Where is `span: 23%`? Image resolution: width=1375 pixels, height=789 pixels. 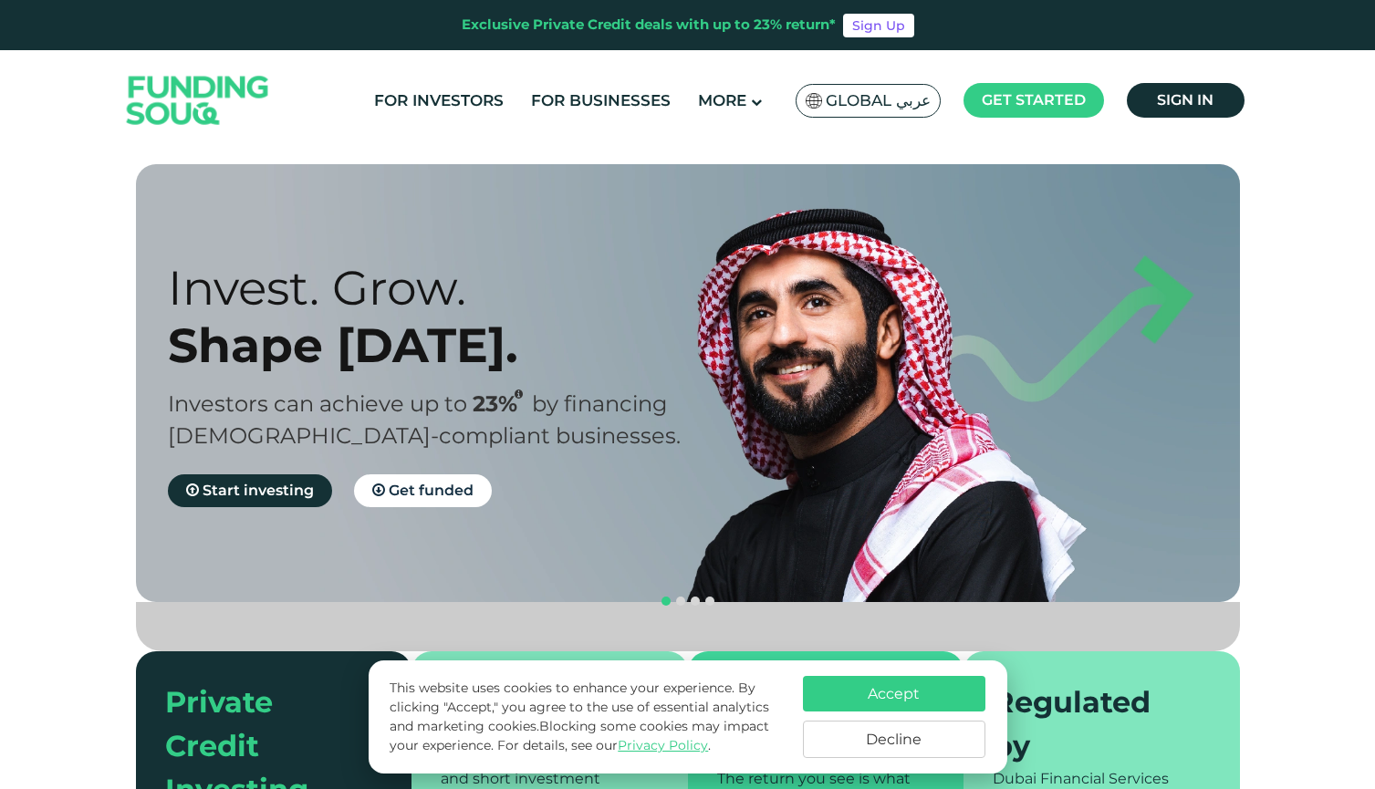 span: 23% is located at coordinates (502, 403).